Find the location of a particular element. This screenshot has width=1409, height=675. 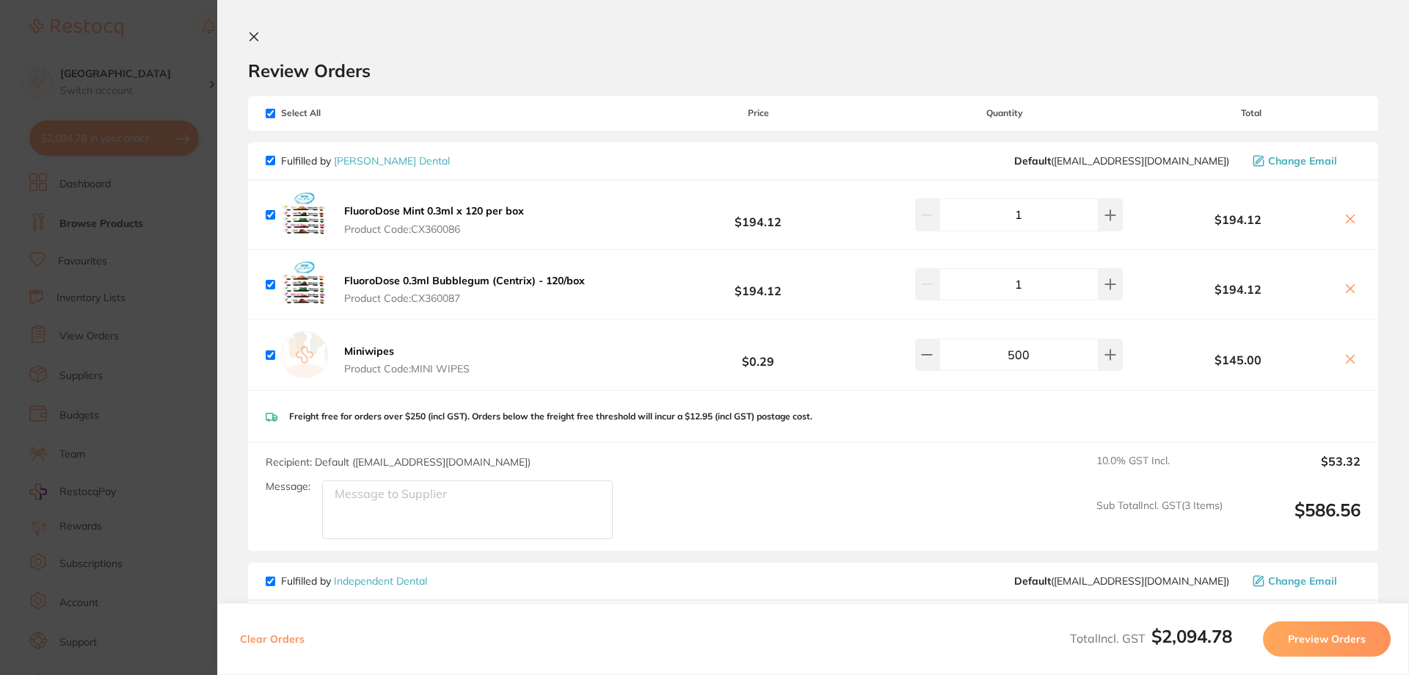

span: sales@piksters.com is located at coordinates (1122, 161).